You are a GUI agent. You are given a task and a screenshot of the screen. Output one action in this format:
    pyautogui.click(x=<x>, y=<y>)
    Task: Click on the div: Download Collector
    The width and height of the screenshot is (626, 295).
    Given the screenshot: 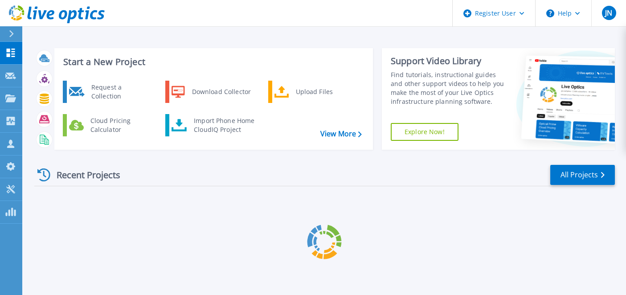 What is the action you would take?
    pyautogui.click(x=221, y=92)
    